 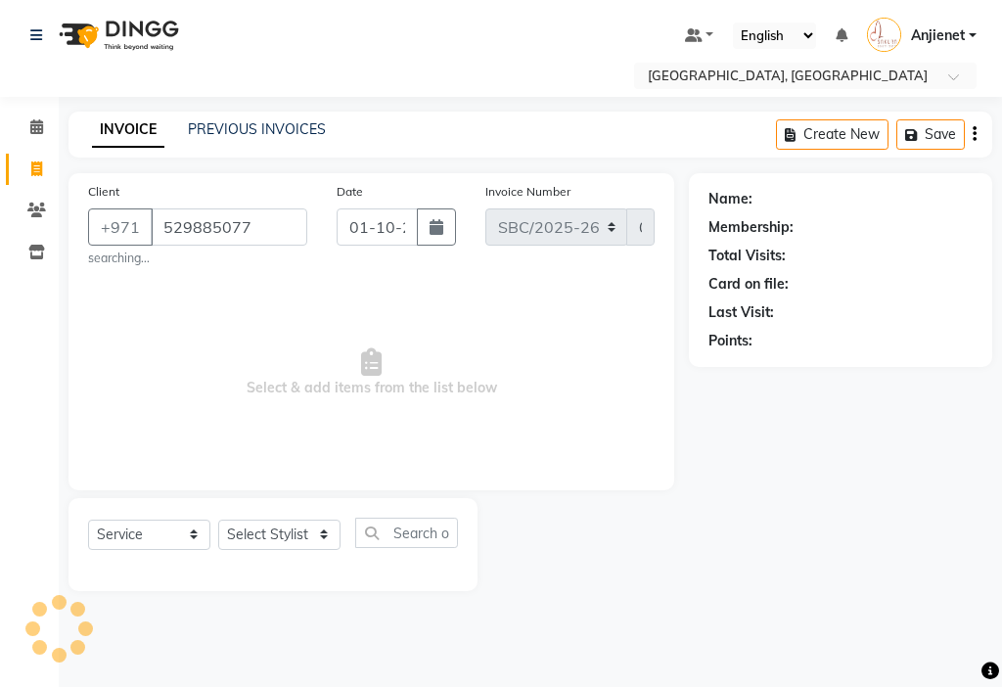 What do you see at coordinates (831, 134) in the screenshot?
I see `button: Create New` at bounding box center [831, 134].